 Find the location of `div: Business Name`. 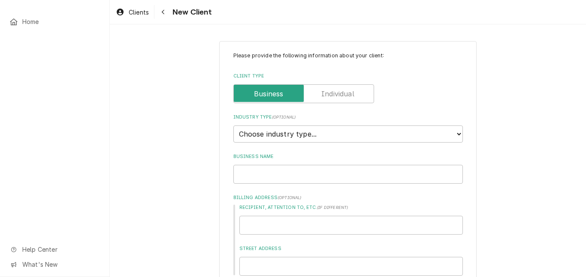

div: Business Name is located at coordinates (348, 168).